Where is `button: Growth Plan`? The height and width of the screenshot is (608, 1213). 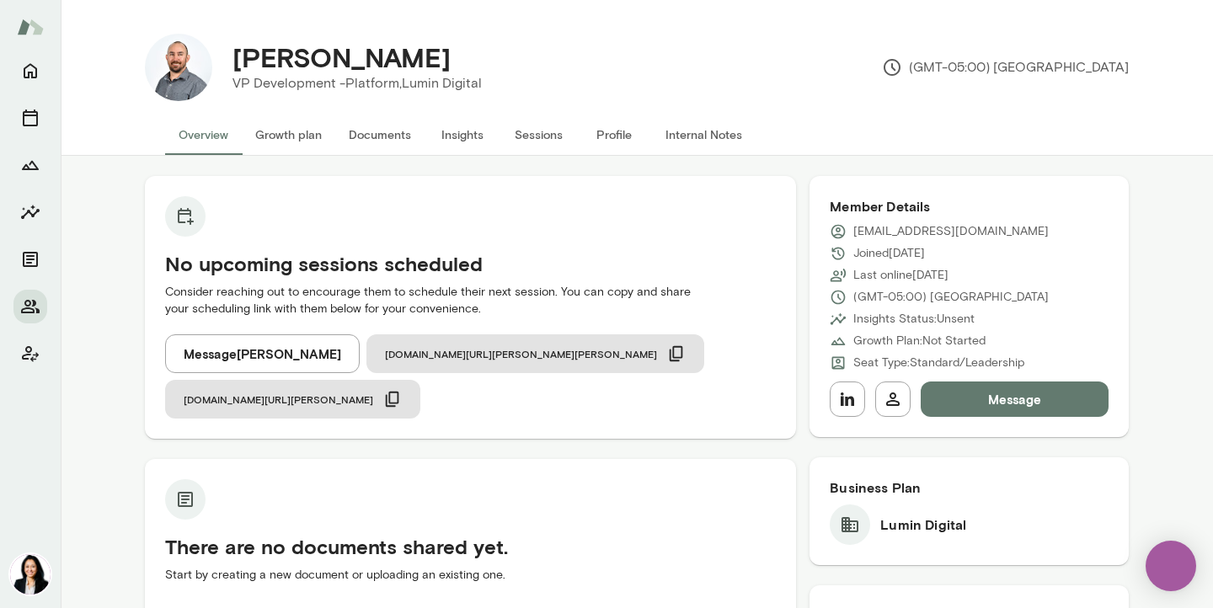 button: Growth Plan is located at coordinates (30, 165).